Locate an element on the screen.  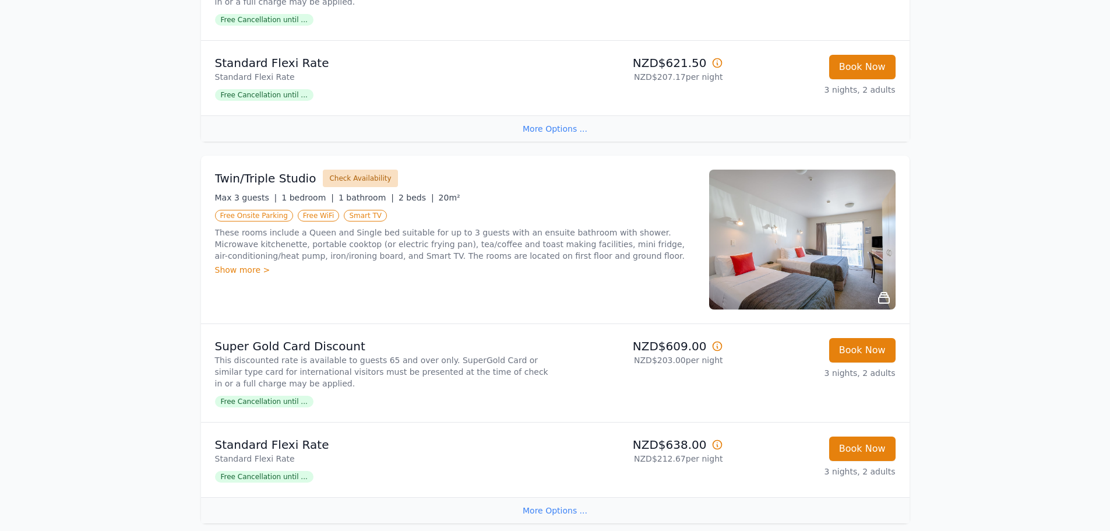
p: Super Gold Card Discount is located at coordinates (383, 346).